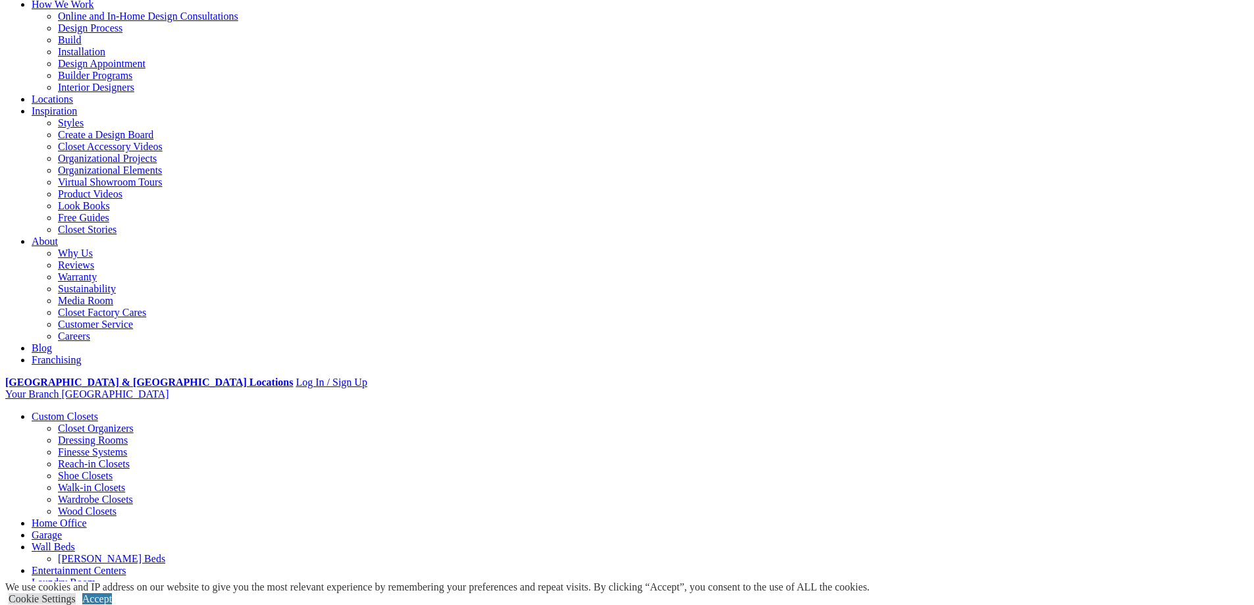 The width and height of the screenshot is (1254, 605). I want to click on a: Closet Accessory Videos, so click(110, 146).